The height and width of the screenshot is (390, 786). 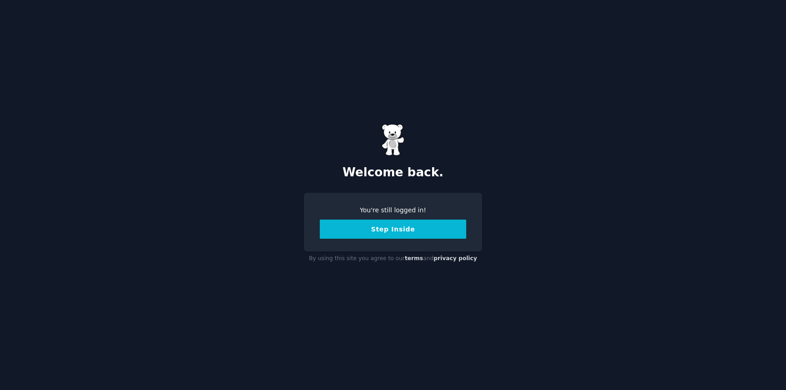 I want to click on img: Gummy Bear, so click(x=393, y=140).